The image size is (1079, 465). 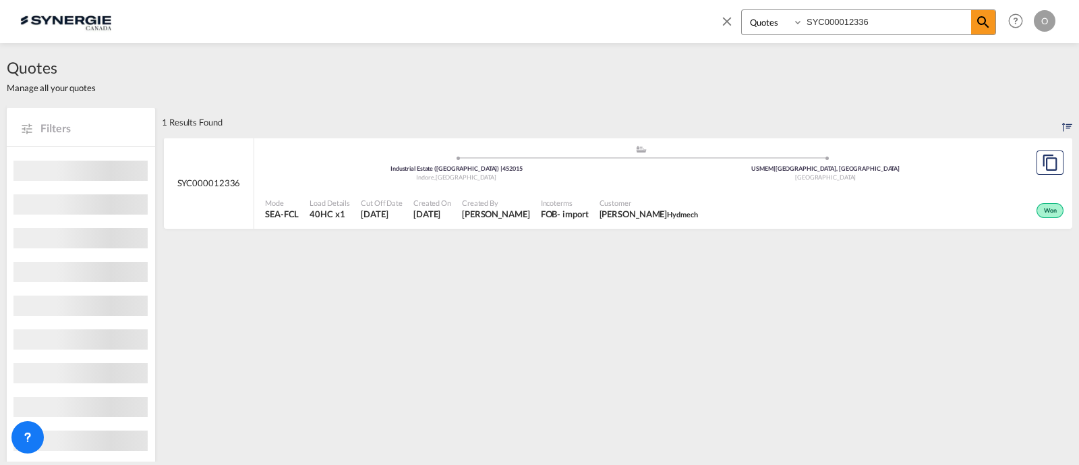 I want to click on md-icon: icon-magnify, so click(x=983, y=22).